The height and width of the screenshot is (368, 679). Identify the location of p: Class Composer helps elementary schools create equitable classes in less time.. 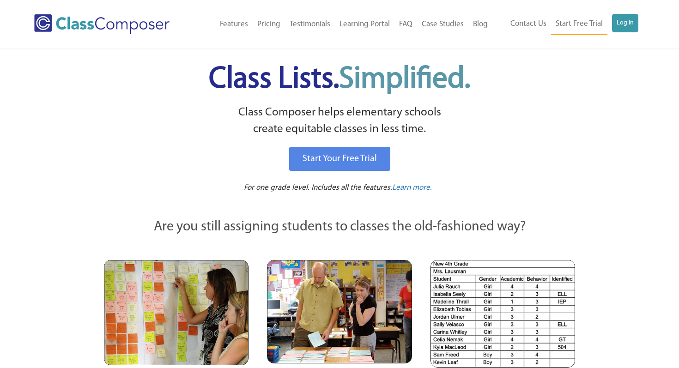
(340, 121).